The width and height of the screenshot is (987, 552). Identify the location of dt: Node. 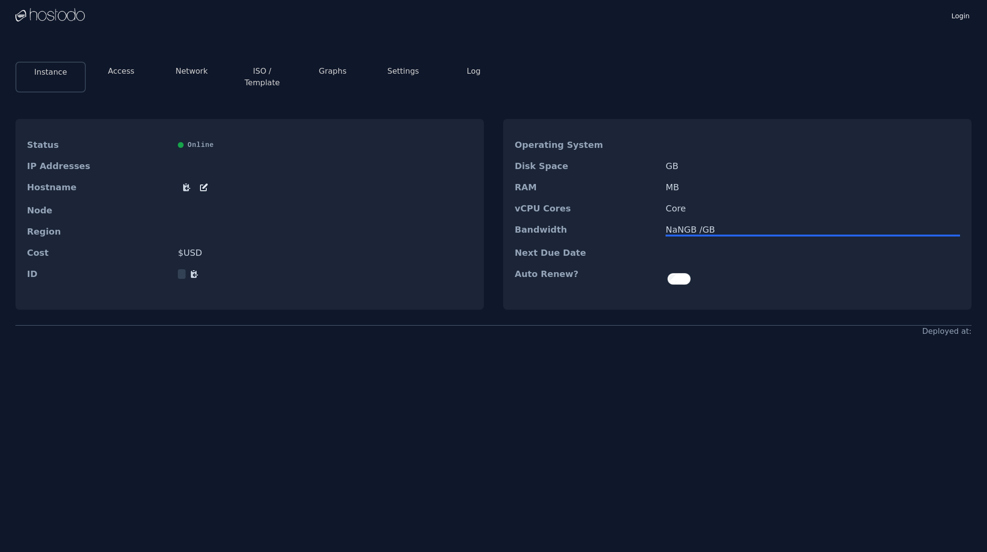
(98, 211).